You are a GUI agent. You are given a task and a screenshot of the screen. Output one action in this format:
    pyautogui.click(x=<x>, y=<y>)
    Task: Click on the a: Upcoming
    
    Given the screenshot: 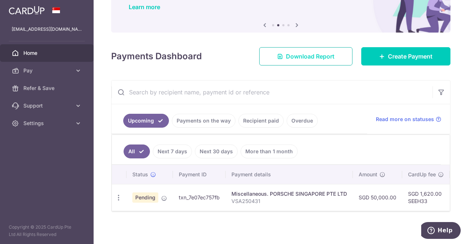 What is the action you would take?
    pyautogui.click(x=146, y=121)
    